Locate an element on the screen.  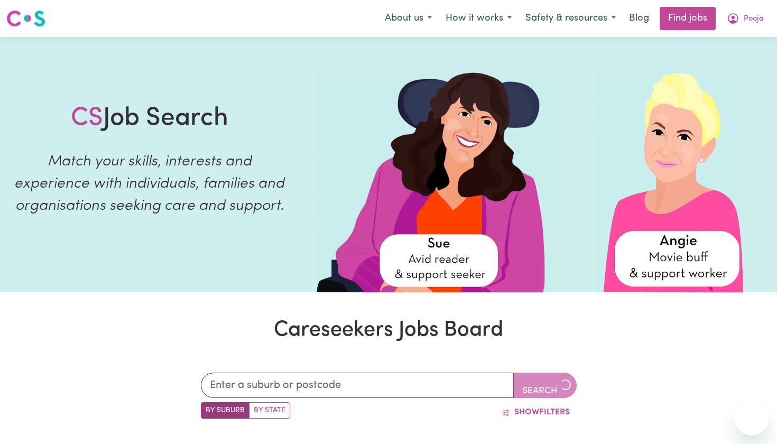
label: Search by suburb/post code is located at coordinates (225, 410).